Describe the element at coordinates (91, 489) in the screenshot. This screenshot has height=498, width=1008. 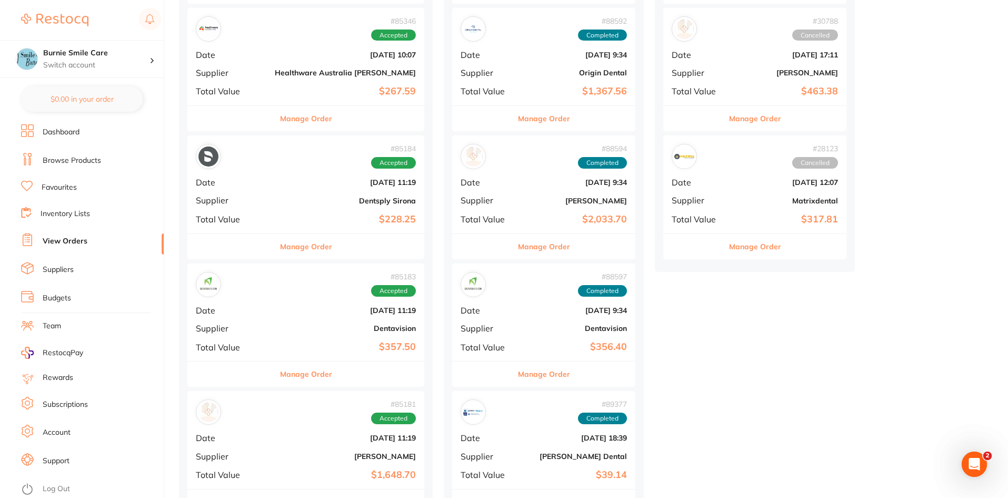
I see `button: Log Out` at that location.